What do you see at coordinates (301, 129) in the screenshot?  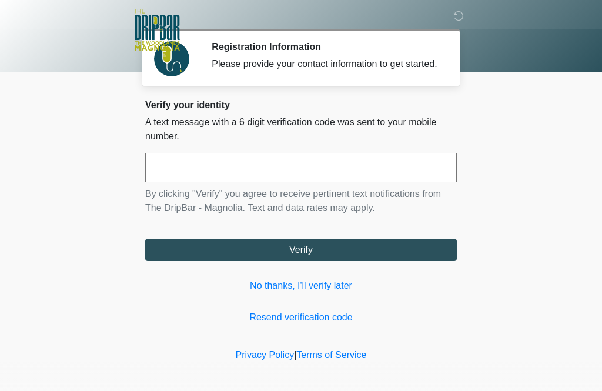 I see `p: A text message with a 6 digit verification code was sent to your mobile number.` at bounding box center [301, 129].